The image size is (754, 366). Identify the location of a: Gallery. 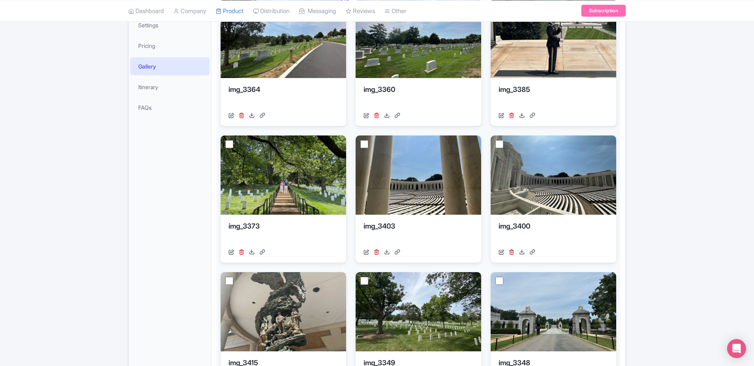
(170, 66).